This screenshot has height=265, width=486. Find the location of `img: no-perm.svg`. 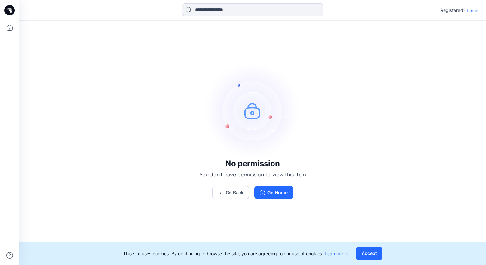

img: no-perm.svg is located at coordinates (253, 111).